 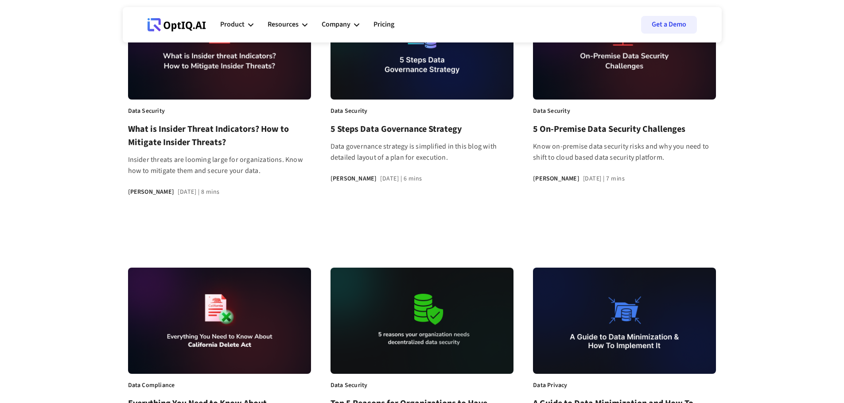 What do you see at coordinates (219, 166) in the screenshot?
I see `div: Insider threats are looming large for organizations. Know how to mitigate them and secure your data.` at bounding box center [219, 166].